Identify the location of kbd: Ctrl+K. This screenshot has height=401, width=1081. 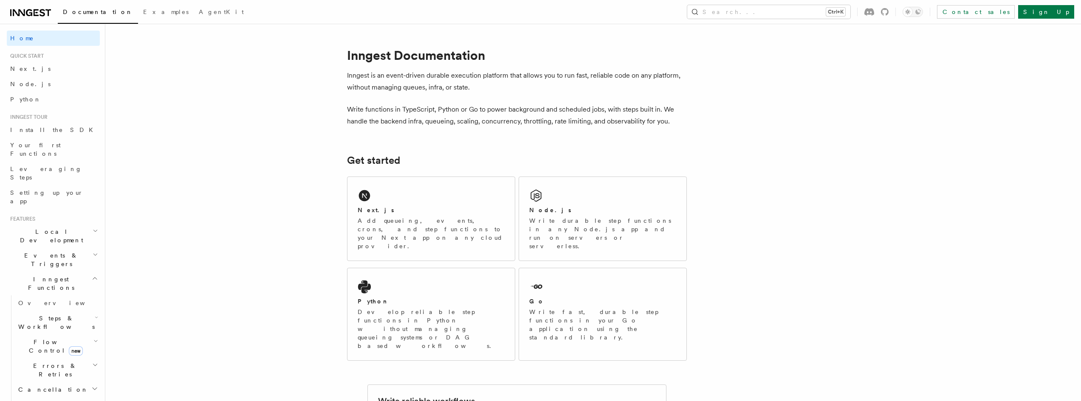
(835, 12).